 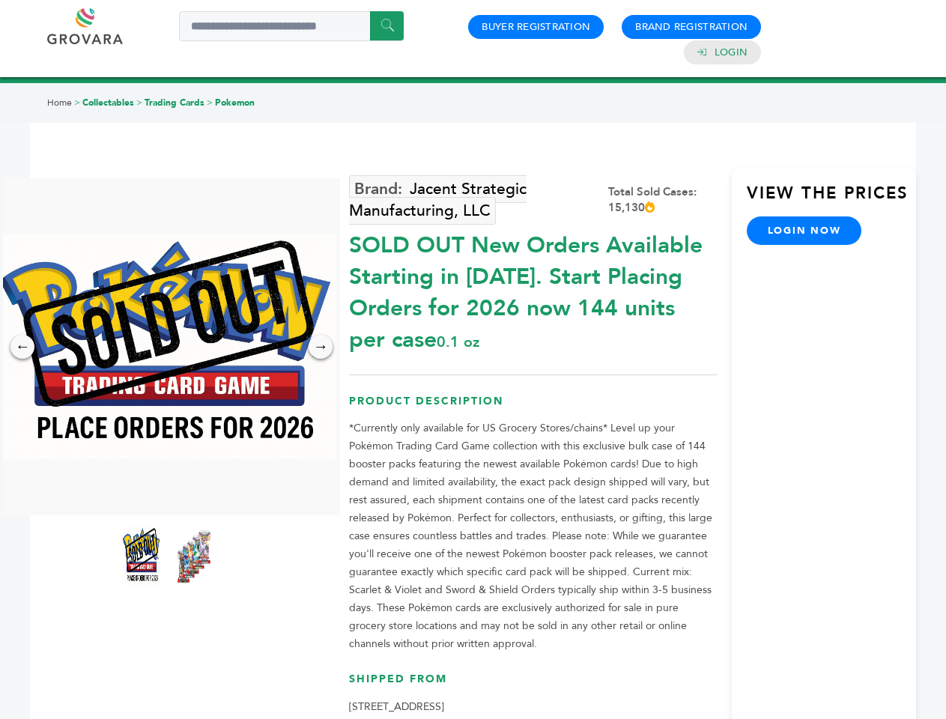 What do you see at coordinates (805, 231) in the screenshot?
I see `a: login now` at bounding box center [805, 231].